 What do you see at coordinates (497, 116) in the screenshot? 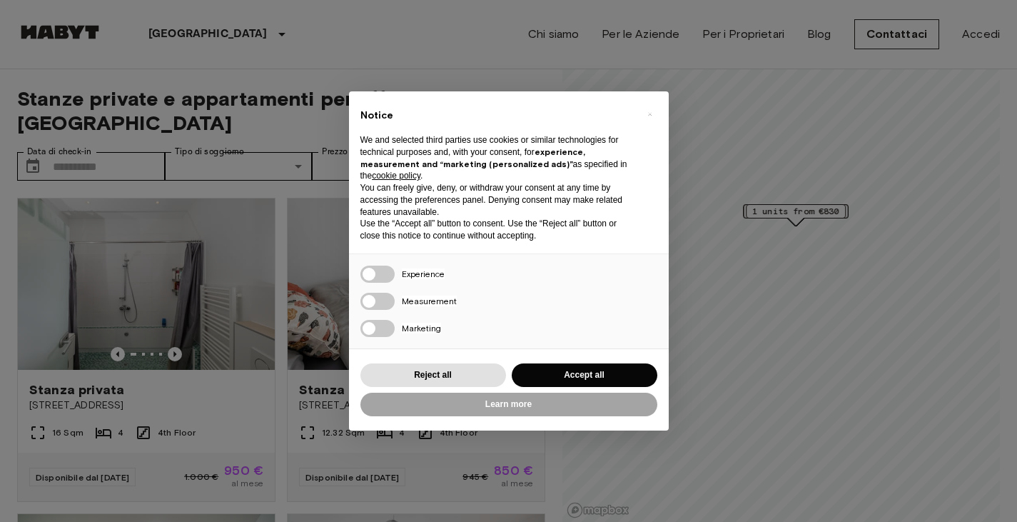
I see `h2: Notice` at bounding box center [497, 116].